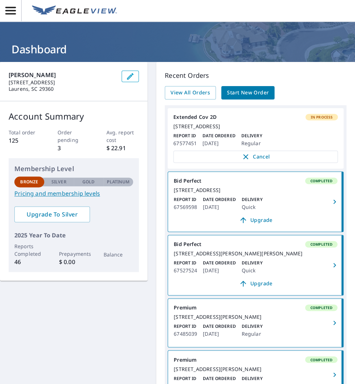 This screenshot has width=355, height=384. I want to click on a: Pricing and membership levels, so click(74, 193).